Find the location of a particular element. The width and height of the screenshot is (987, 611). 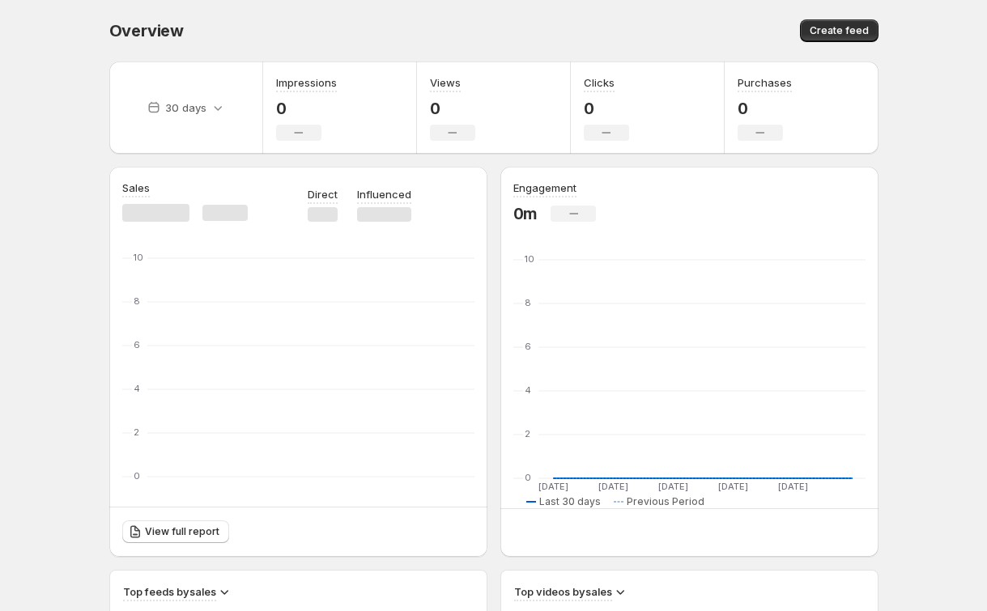

span: Create feed is located at coordinates (839, 31).